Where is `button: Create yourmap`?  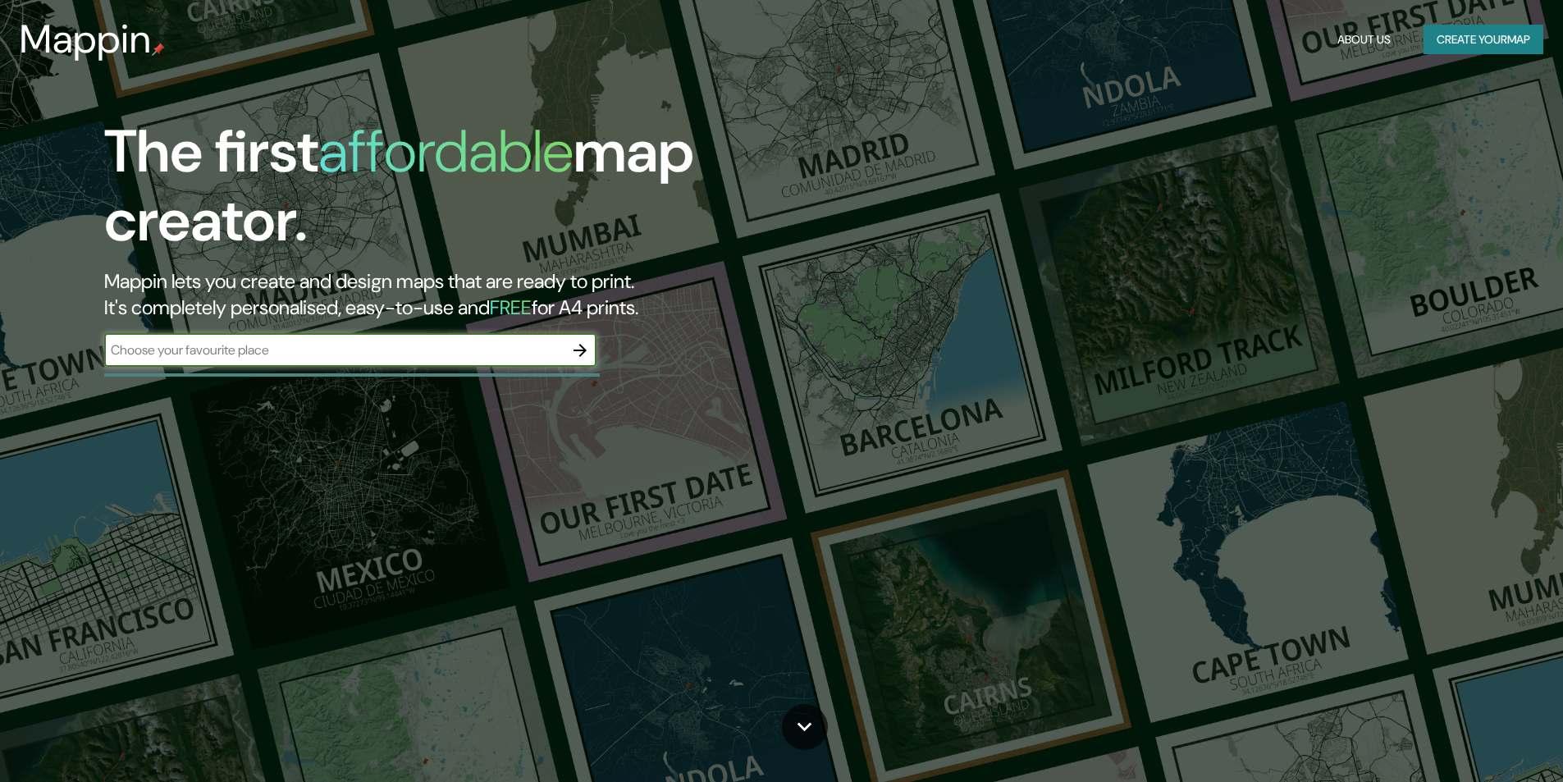
button: Create yourmap is located at coordinates (1483, 39).